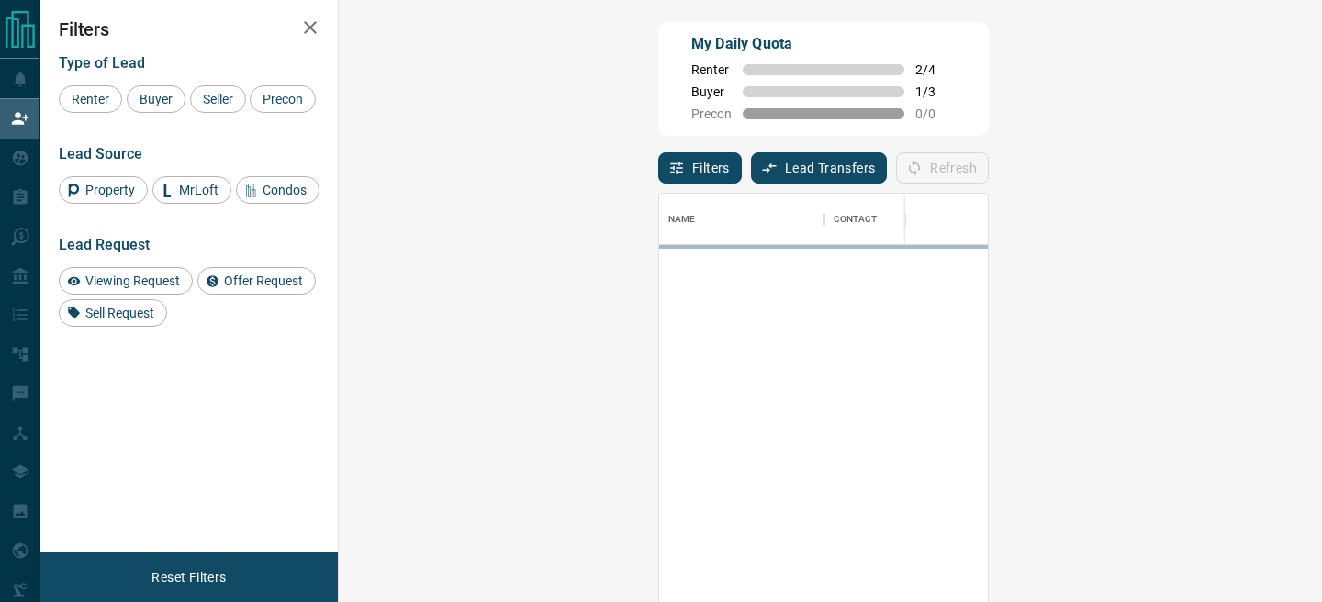  I want to click on span: MrLoft, so click(198, 190).